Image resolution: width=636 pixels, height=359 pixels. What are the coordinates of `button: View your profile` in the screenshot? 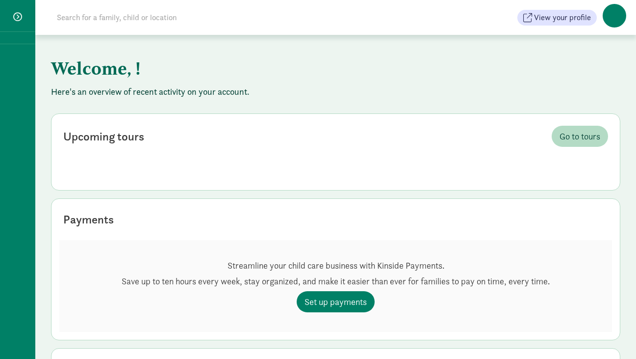 It's located at (557, 18).